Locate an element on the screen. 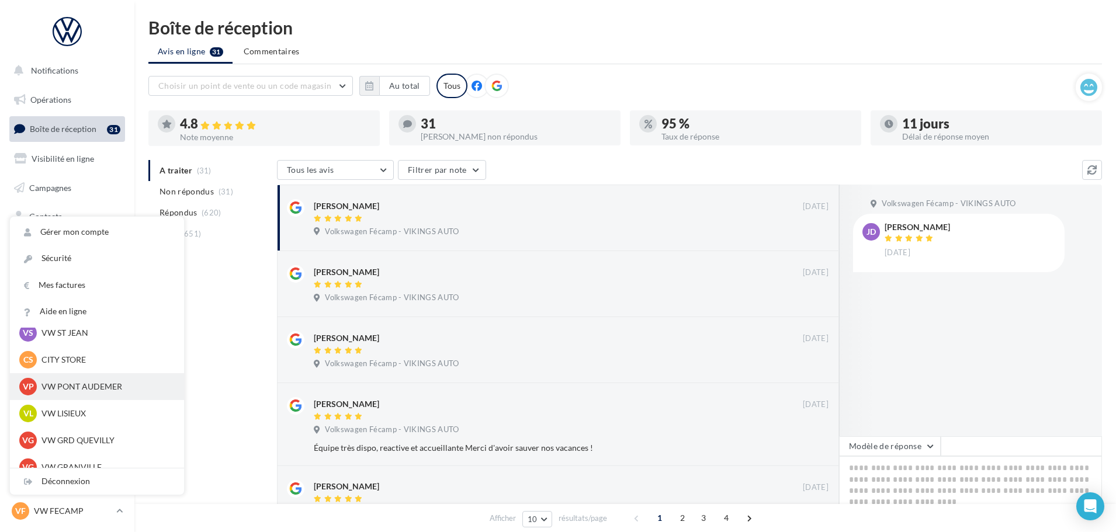 This screenshot has height=532, width=1116. p: VW FECAMP is located at coordinates (72, 511).